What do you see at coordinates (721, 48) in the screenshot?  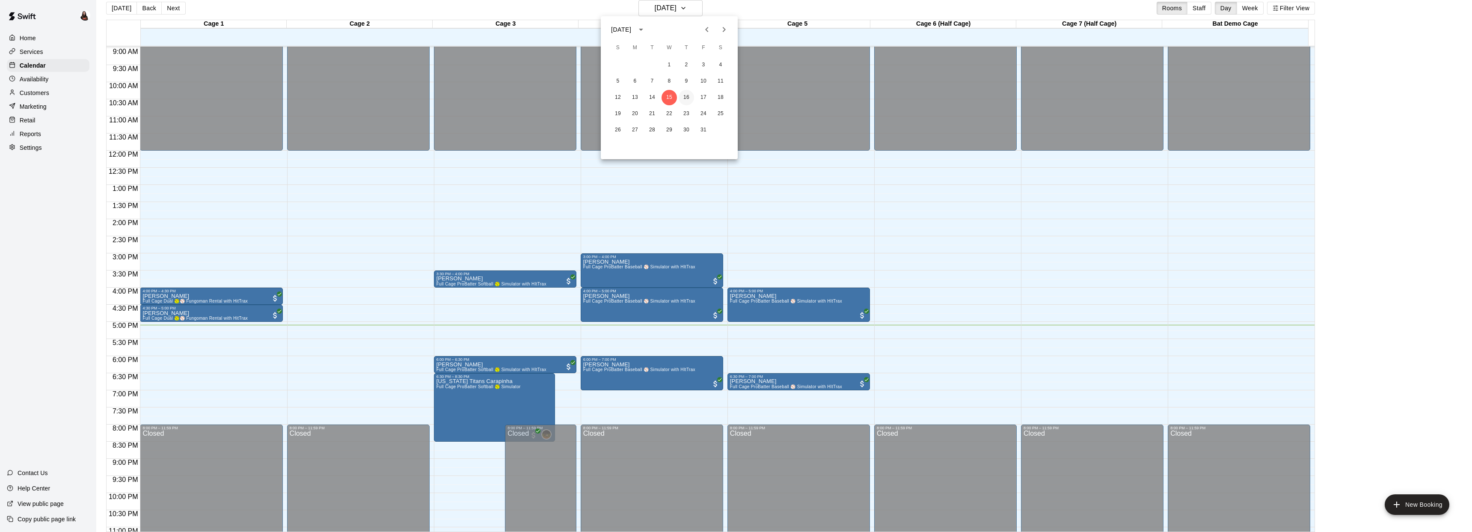 I see `span: Saturday` at bounding box center [721, 48].